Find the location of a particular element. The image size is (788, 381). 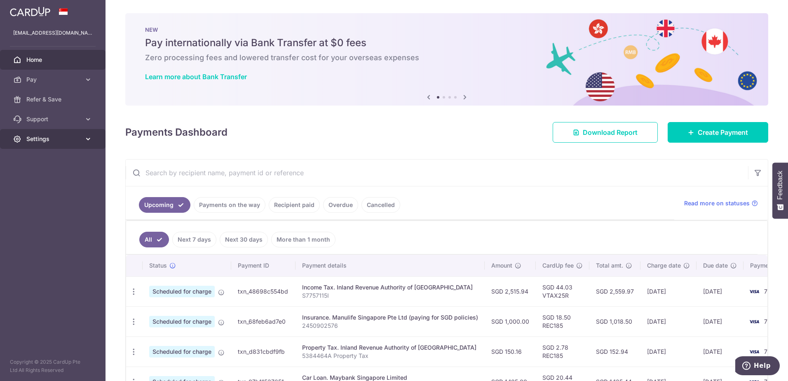

a: All is located at coordinates (154, 239).